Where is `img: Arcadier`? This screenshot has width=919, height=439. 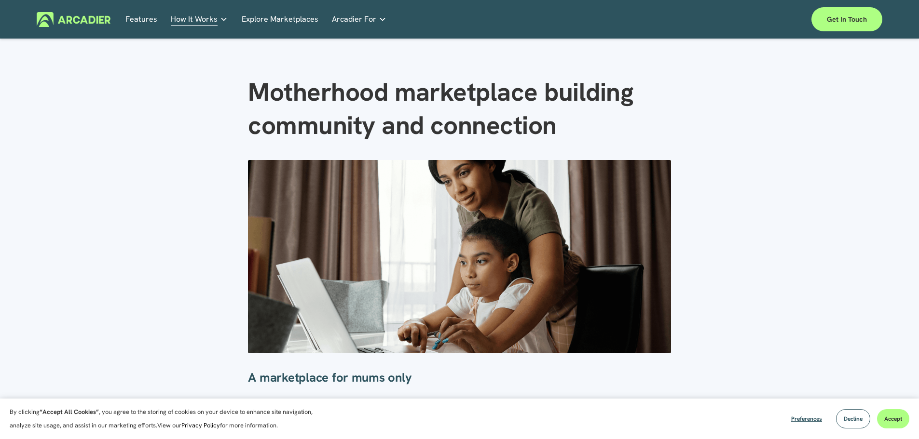 img: Arcadier is located at coordinates (73, 19).